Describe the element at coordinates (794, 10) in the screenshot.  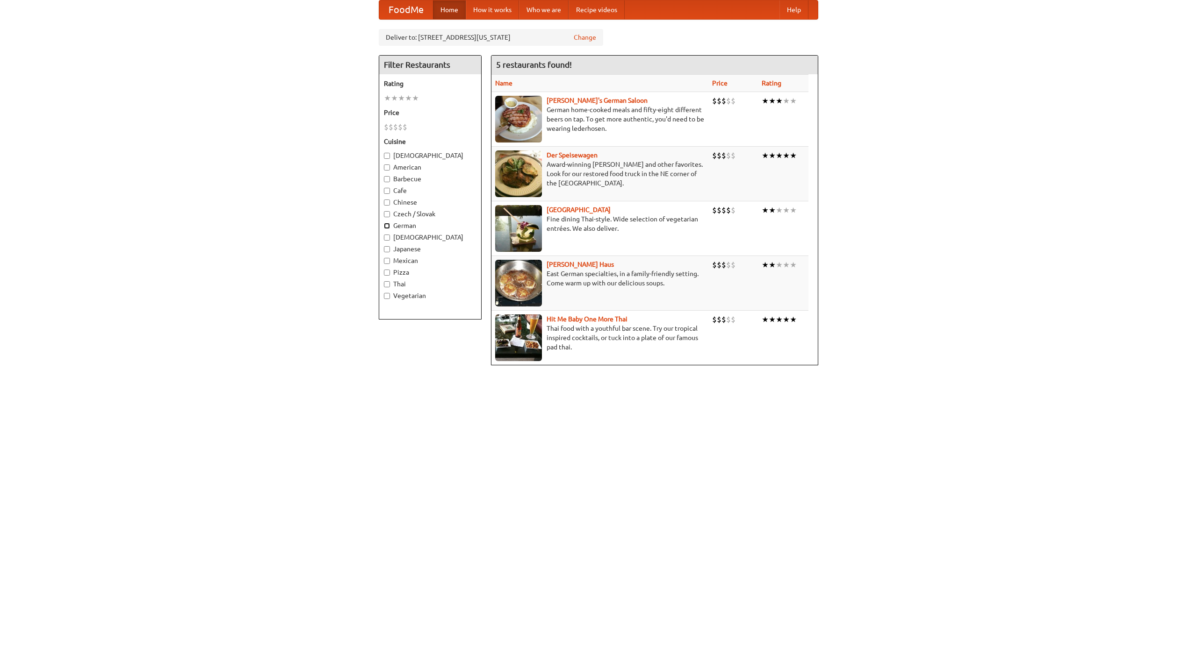
I see `a: Help` at that location.